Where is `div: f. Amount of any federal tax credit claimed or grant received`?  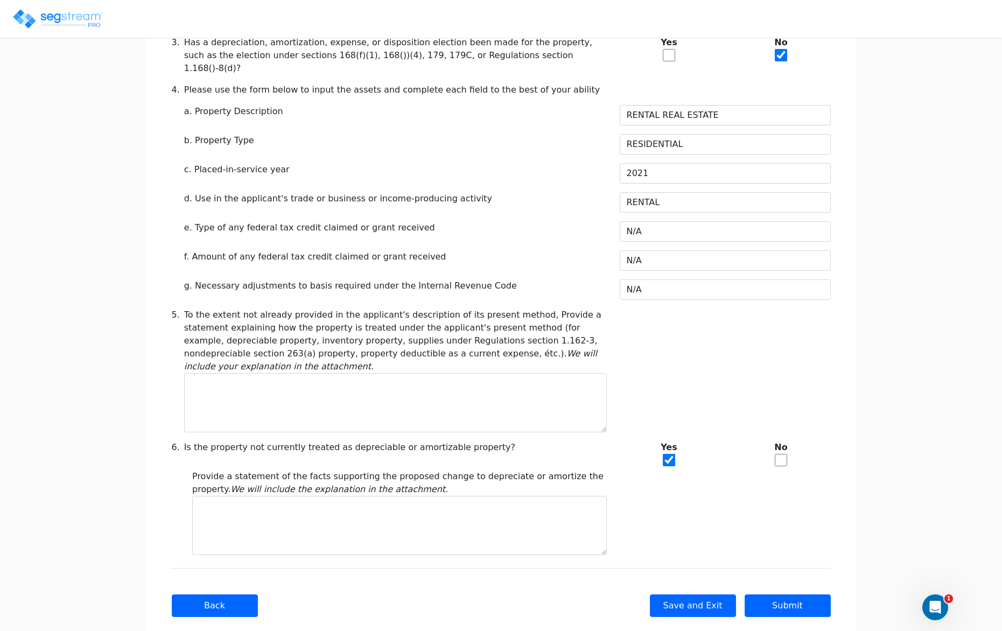 div: f. Amount of any federal tax credit claimed or grant received is located at coordinates (395, 257).